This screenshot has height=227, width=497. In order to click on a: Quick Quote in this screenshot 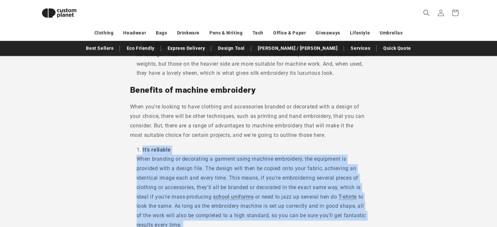, I will do `click(397, 48)`.